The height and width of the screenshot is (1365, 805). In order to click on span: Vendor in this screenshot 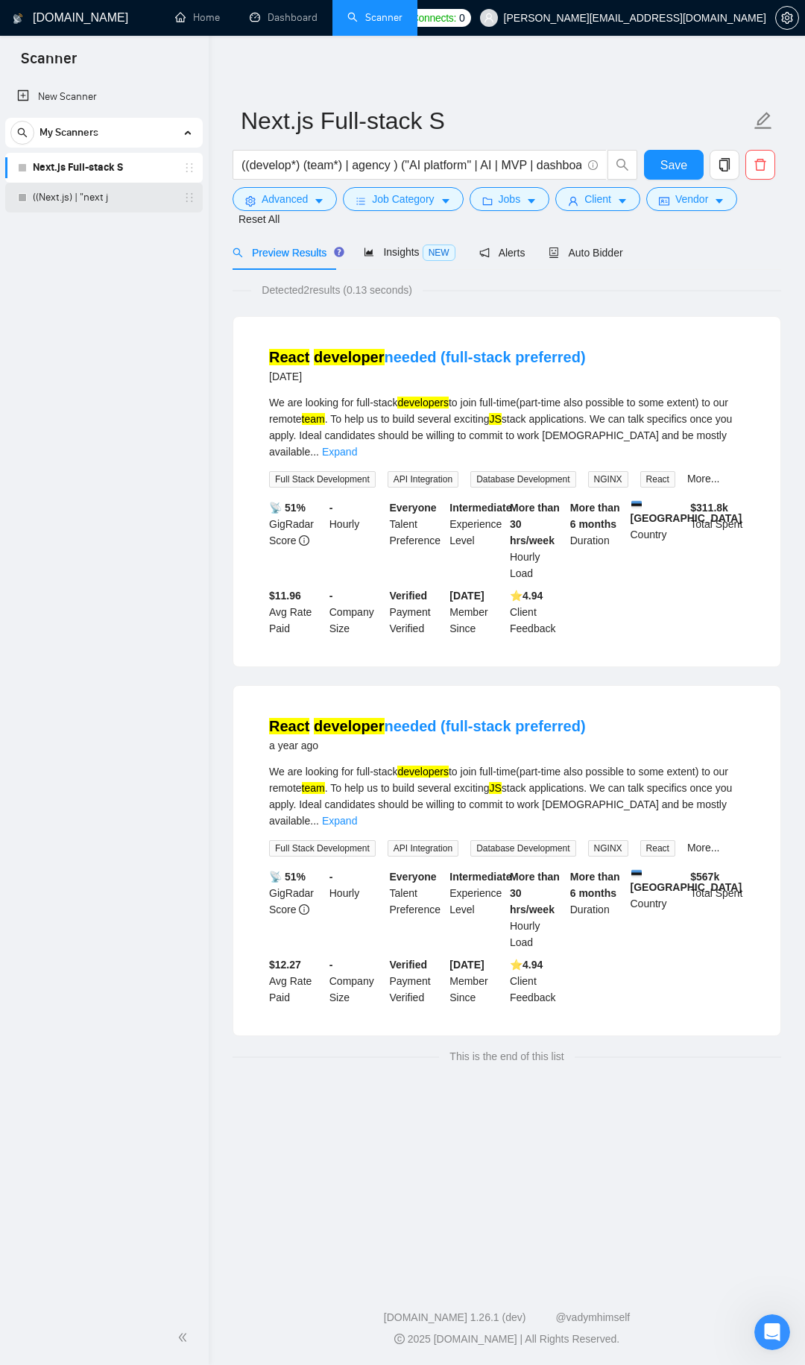, I will do `click(692, 199)`.